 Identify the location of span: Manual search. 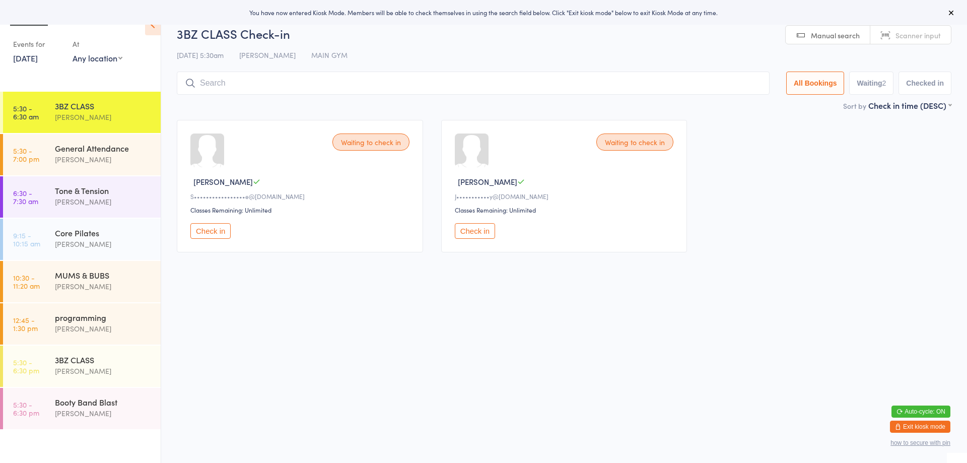
(835, 35).